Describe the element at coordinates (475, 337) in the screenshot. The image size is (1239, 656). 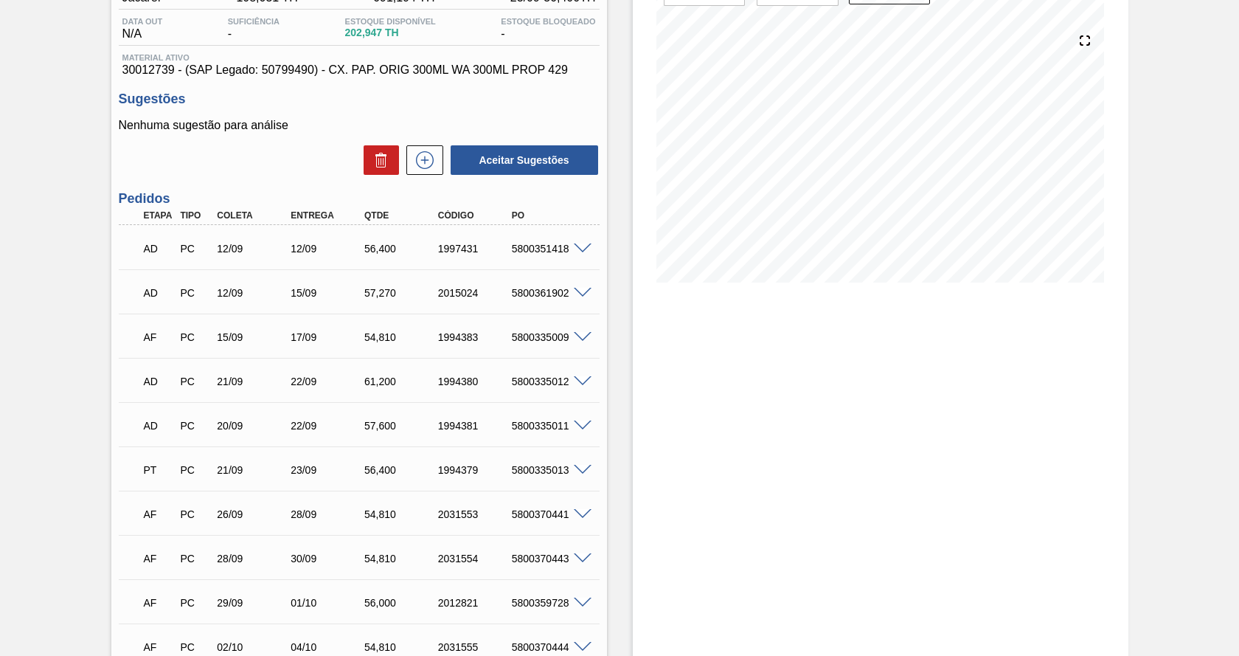
I see `div: 1994383` at that location.